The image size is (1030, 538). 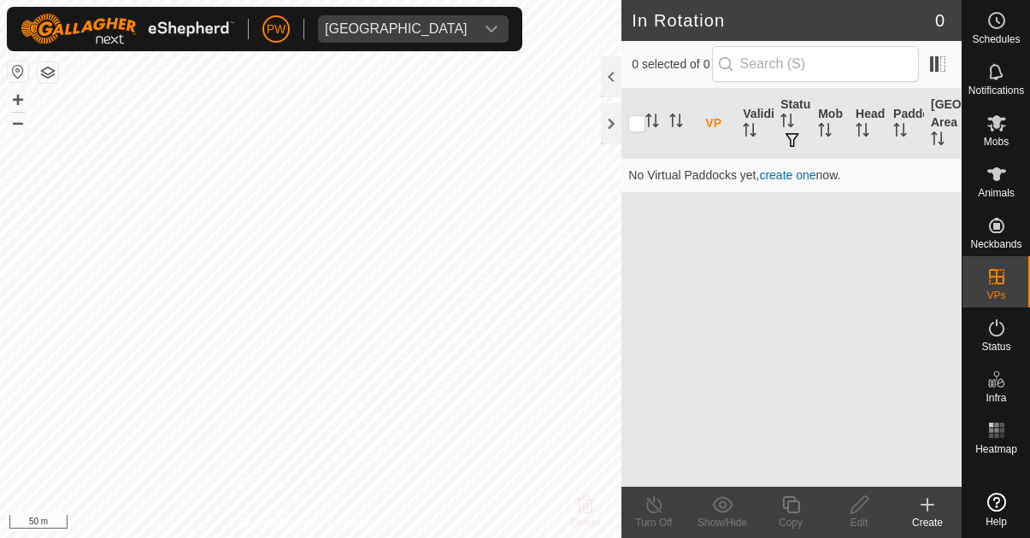 I want to click on td: No Virtual Paddocks yet, now., so click(x=791, y=175).